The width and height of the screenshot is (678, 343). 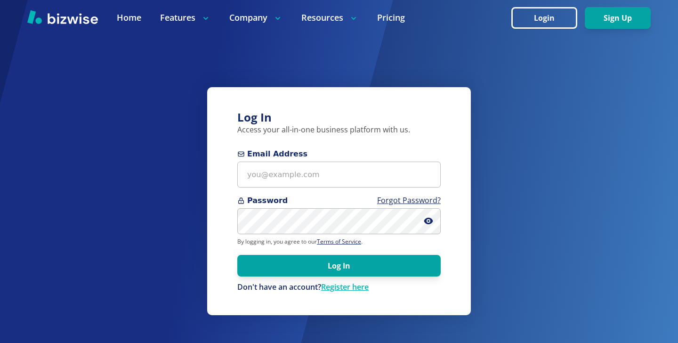 What do you see at coordinates (409, 200) in the screenshot?
I see `a: Forgot Password?` at bounding box center [409, 200].